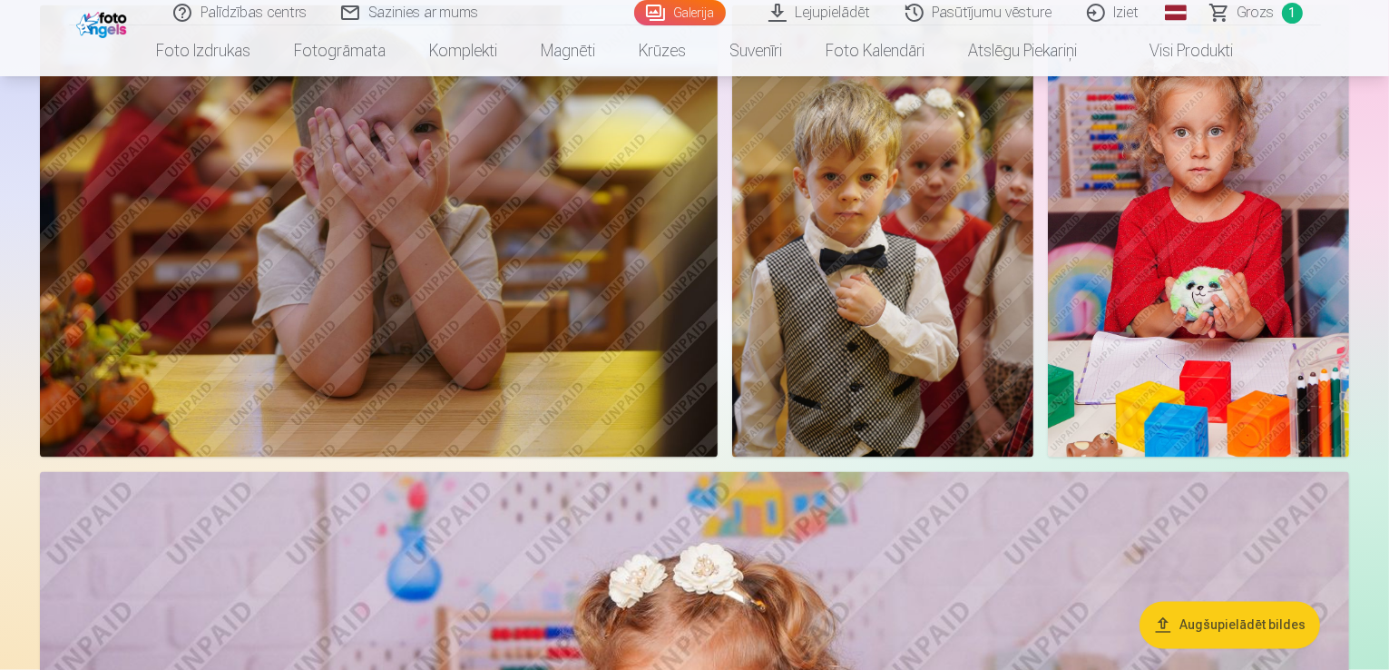 The image size is (1389, 670). I want to click on a: Fotogrāmata, so click(339, 51).